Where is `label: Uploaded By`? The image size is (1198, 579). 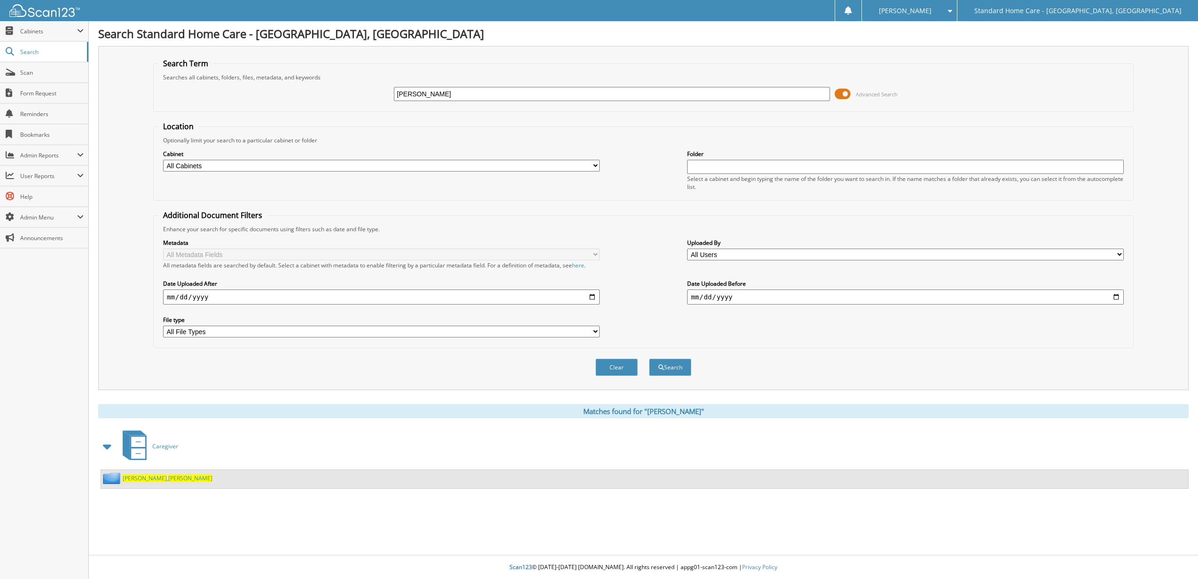
label: Uploaded By is located at coordinates (905, 242).